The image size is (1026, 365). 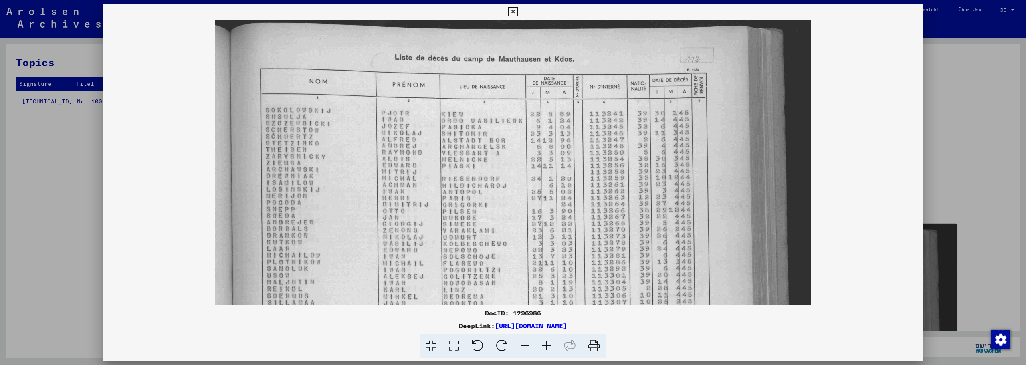 What do you see at coordinates (513, 313) in the screenshot?
I see `div: DocID: 1296986` at bounding box center [513, 313].